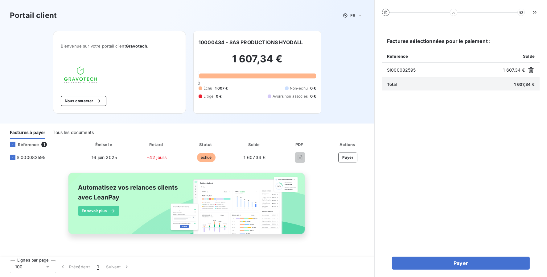 The width and height of the screenshot is (547, 277). I want to click on h6: Factures sélectionnées pour le paiement :, so click(461, 43).